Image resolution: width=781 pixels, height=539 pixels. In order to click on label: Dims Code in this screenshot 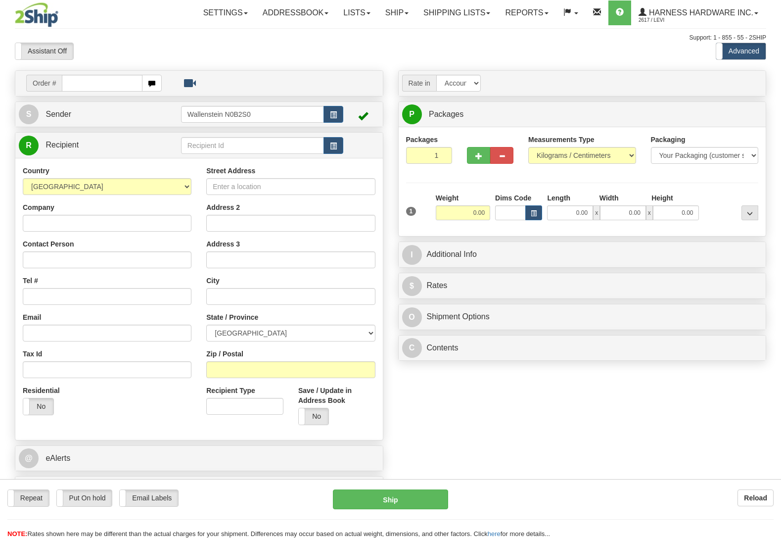, I will do `click(513, 198)`.